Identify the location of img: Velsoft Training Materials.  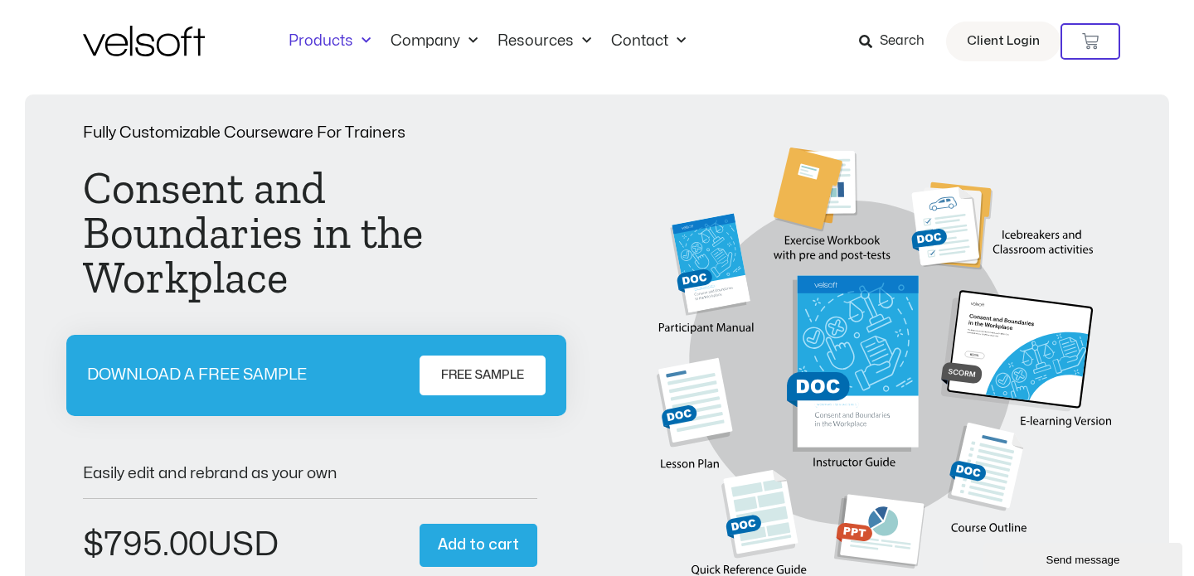
(143, 41).